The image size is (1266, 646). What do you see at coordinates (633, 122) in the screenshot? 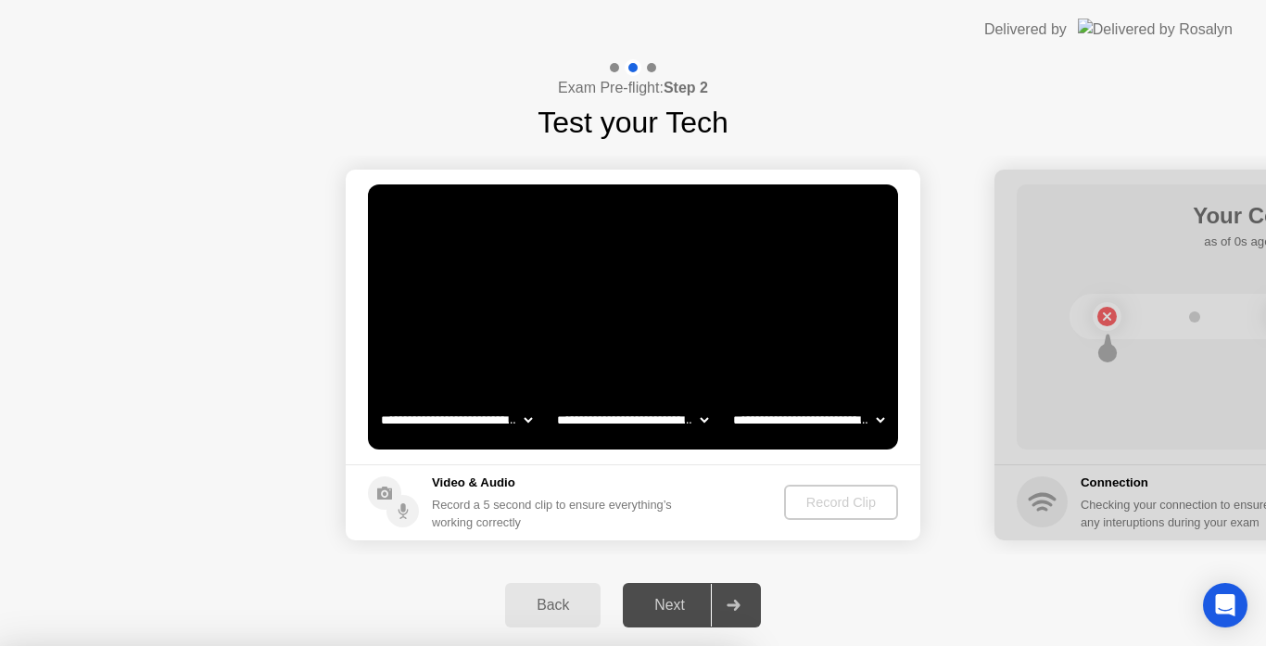
I see `h1: Test your Tech` at bounding box center [633, 122].